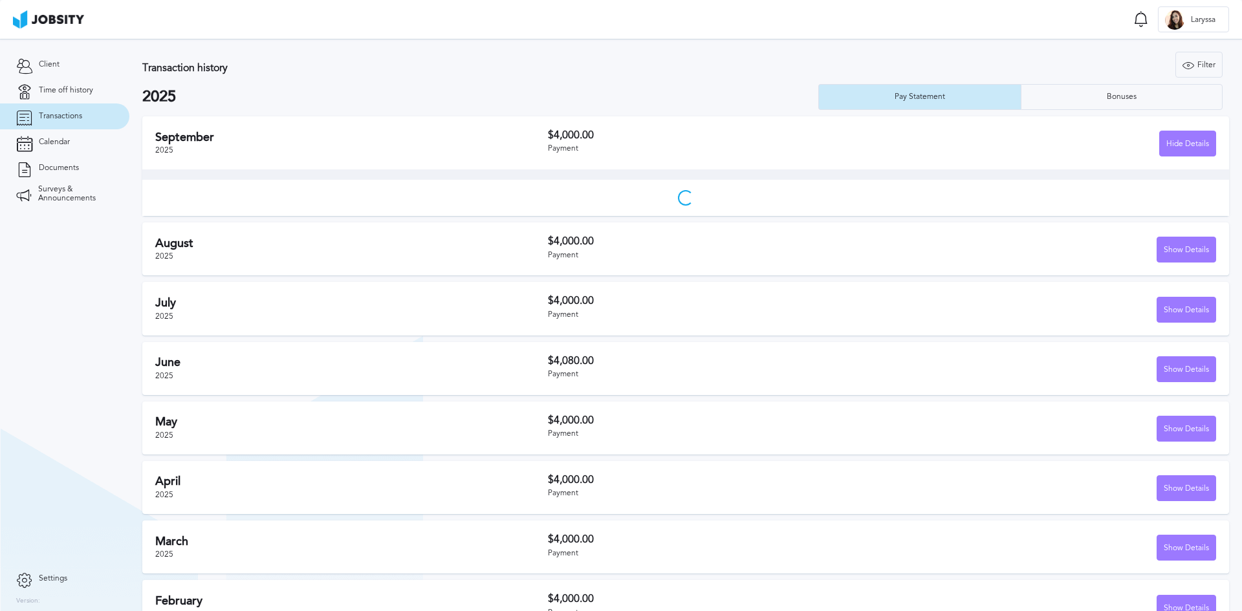 The height and width of the screenshot is (611, 1242). What do you see at coordinates (351, 243) in the screenshot?
I see `h2: August` at bounding box center [351, 243].